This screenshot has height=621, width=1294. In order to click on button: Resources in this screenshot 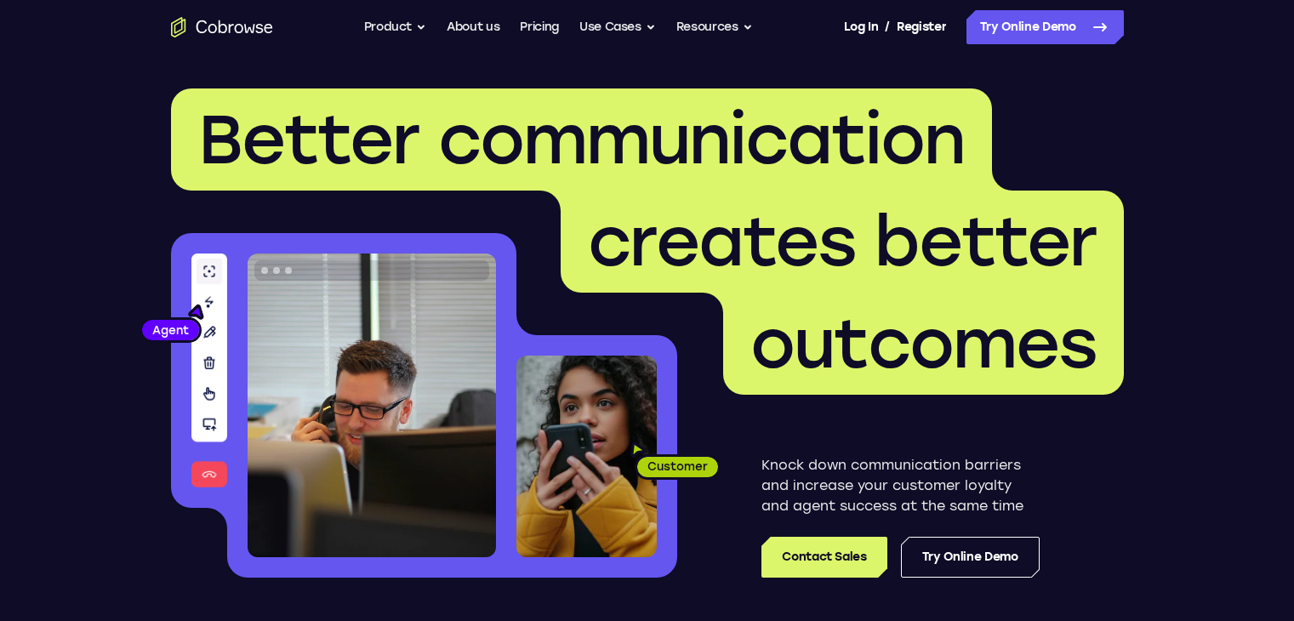, I will do `click(715, 27)`.